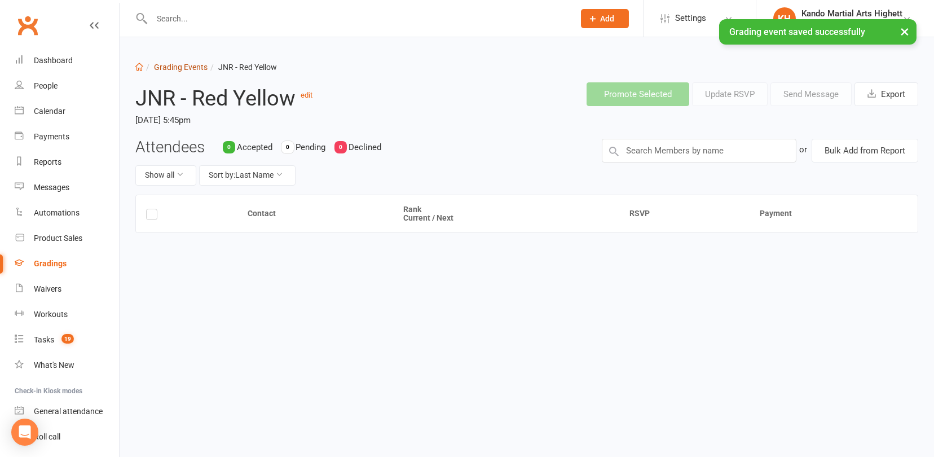 Image resolution: width=934 pixels, height=457 pixels. I want to click on a: Automations, so click(67, 213).